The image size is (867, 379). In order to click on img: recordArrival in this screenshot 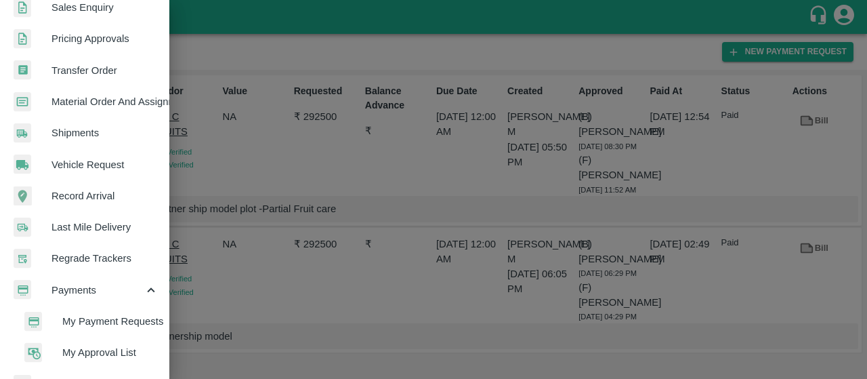, I will do `click(22, 196)`.